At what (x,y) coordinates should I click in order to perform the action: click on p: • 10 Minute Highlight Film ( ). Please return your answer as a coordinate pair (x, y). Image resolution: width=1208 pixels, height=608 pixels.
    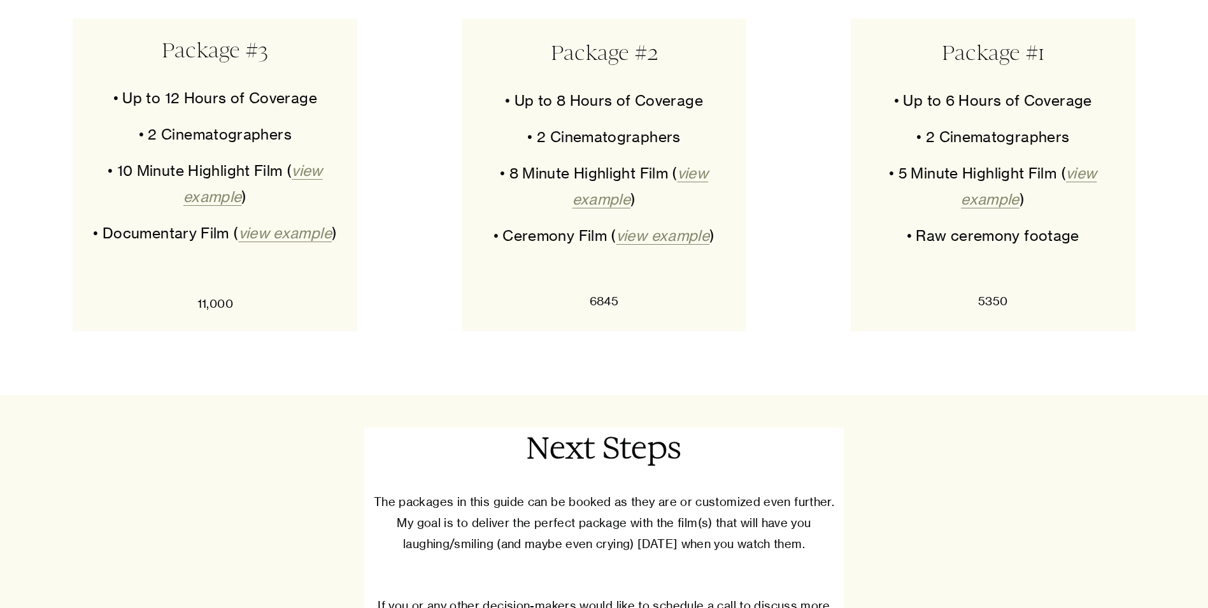
    Looking at the image, I should click on (215, 184).